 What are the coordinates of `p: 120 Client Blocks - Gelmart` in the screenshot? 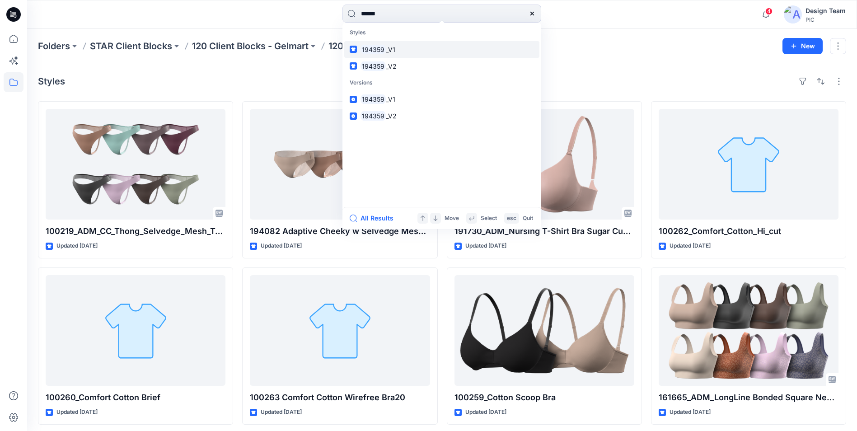 It's located at (250, 46).